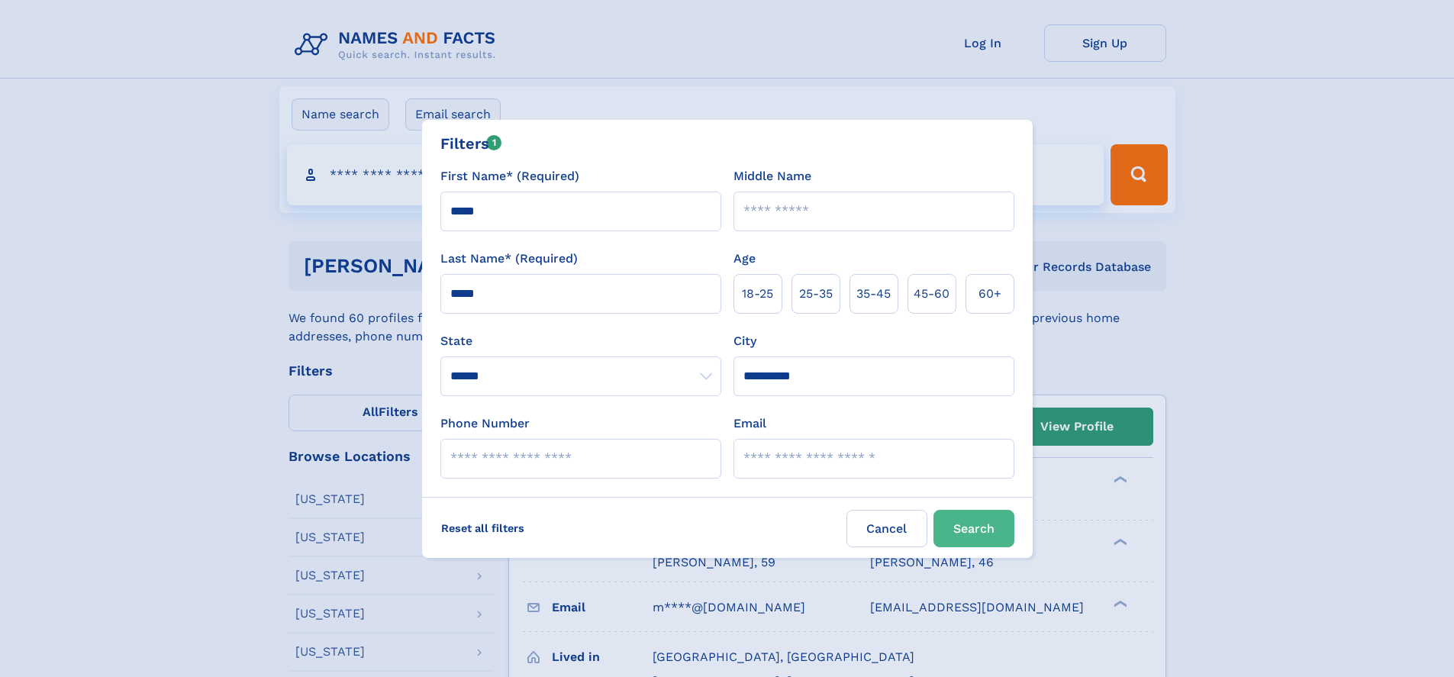  What do you see at coordinates (510, 176) in the screenshot?
I see `label: First Name* (Required)` at bounding box center [510, 176].